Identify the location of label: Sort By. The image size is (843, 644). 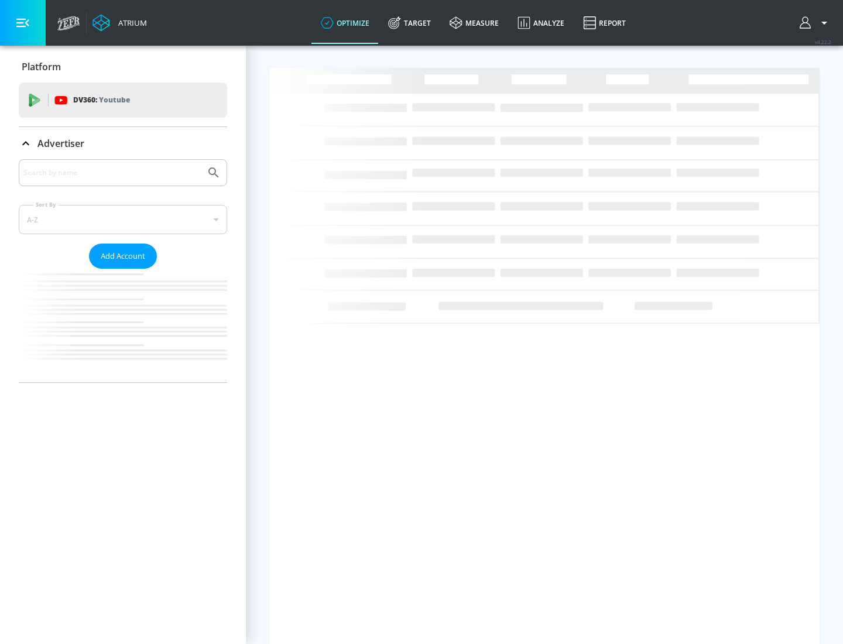
(46, 204).